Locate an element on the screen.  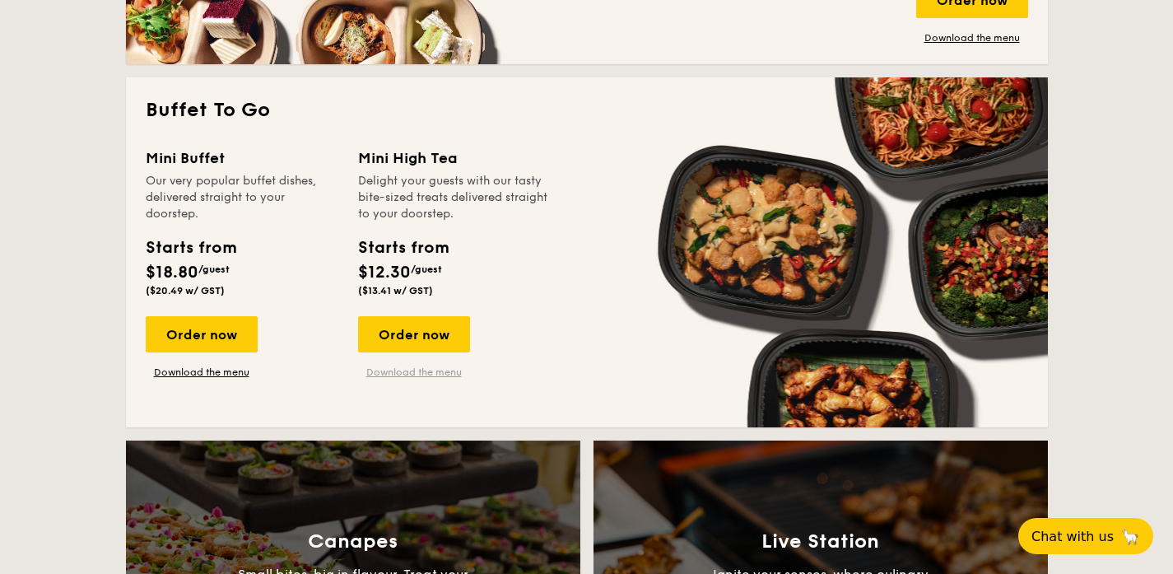
button: Chat with us🦙 is located at coordinates (1086, 536).